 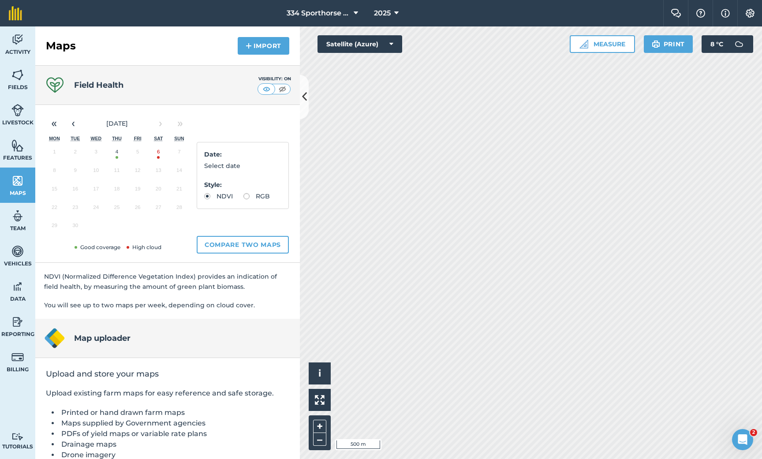 What do you see at coordinates (218, 196) in the screenshot?
I see `label: NDVI` at bounding box center [218, 196].